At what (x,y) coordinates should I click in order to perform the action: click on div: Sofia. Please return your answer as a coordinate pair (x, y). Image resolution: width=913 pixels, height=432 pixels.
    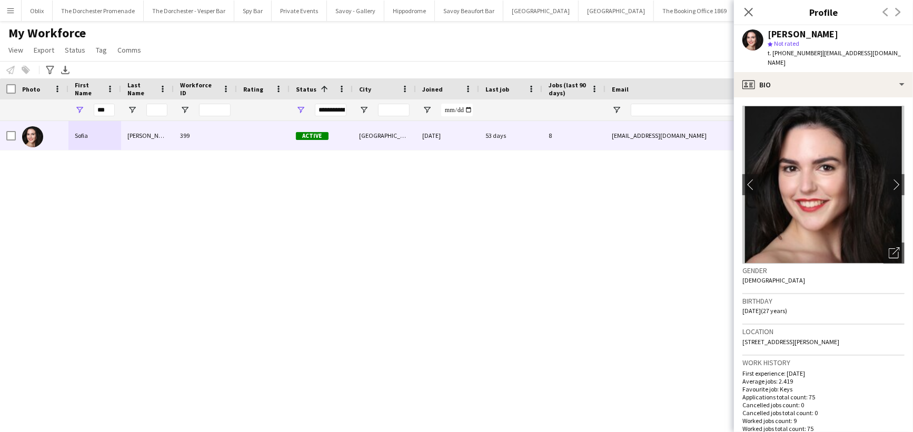
    Looking at the image, I should click on (95, 135).